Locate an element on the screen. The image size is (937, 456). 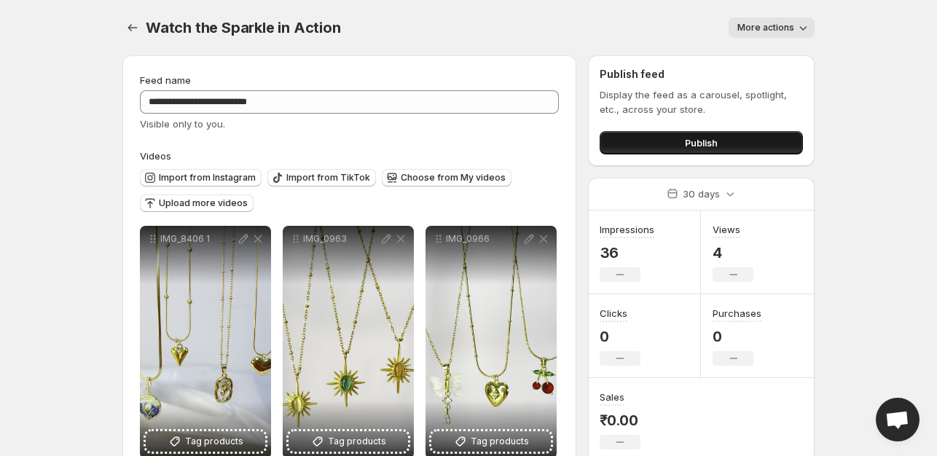
p: 30 days is located at coordinates (701, 194).